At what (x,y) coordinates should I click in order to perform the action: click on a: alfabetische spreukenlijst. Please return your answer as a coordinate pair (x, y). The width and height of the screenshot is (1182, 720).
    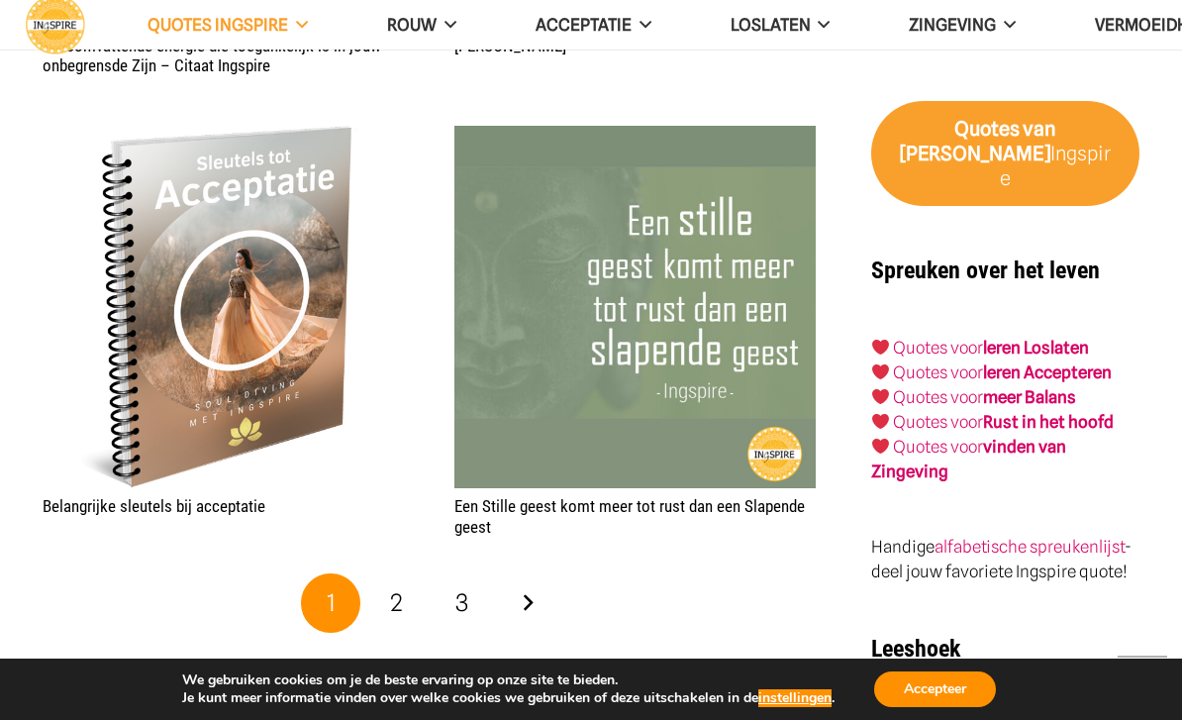
    Looking at the image, I should click on (1030, 546).